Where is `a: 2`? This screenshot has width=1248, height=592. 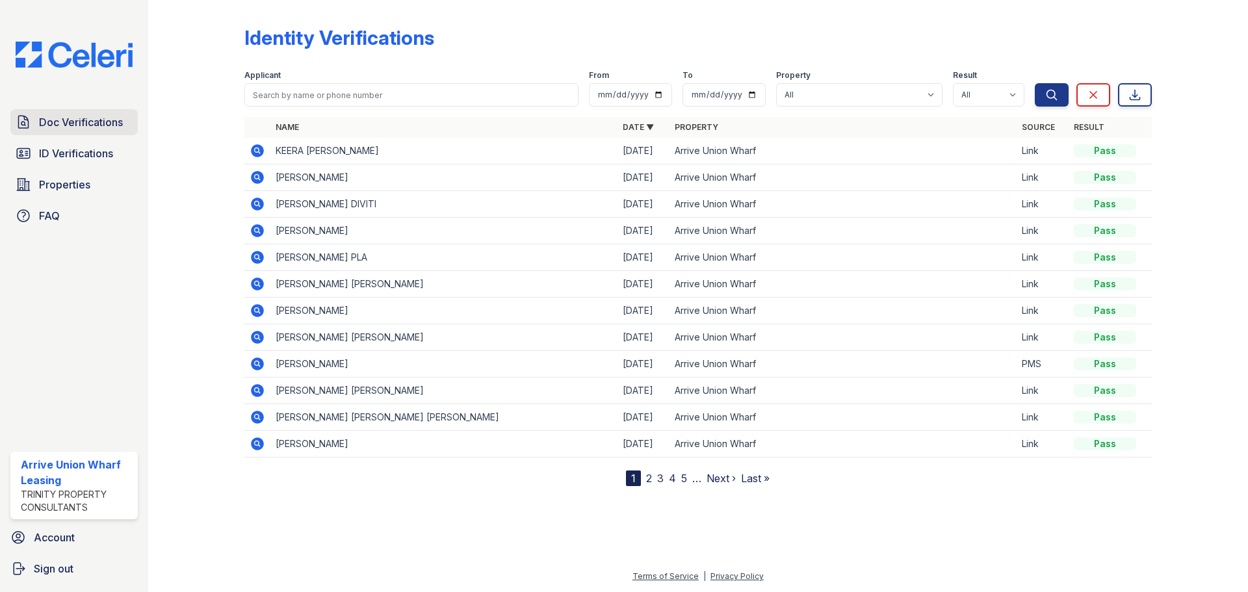 a: 2 is located at coordinates (649, 478).